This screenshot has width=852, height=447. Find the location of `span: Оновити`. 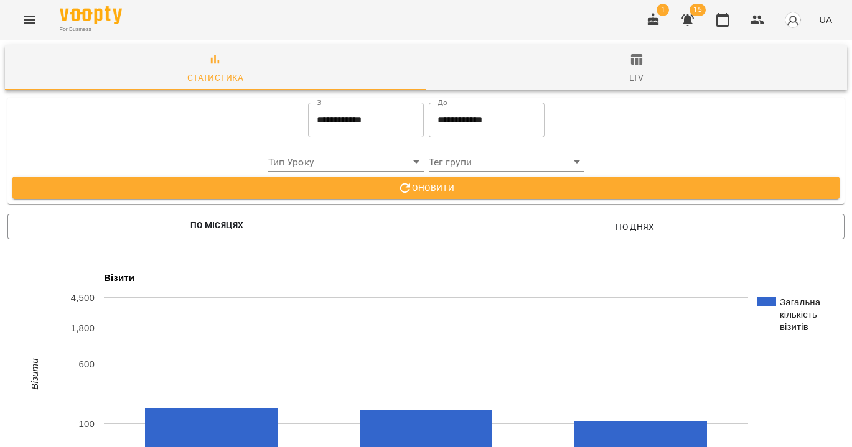

span: Оновити is located at coordinates (426, 188).